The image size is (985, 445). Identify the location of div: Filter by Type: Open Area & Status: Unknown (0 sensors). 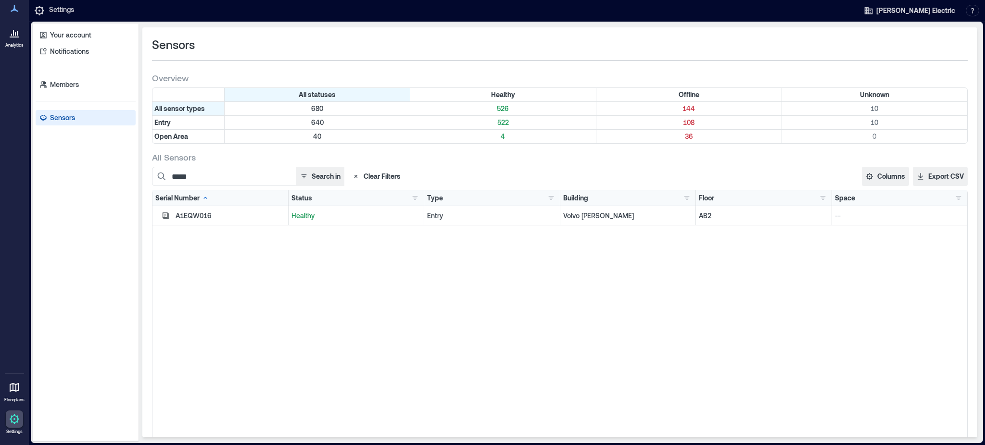
(875, 137).